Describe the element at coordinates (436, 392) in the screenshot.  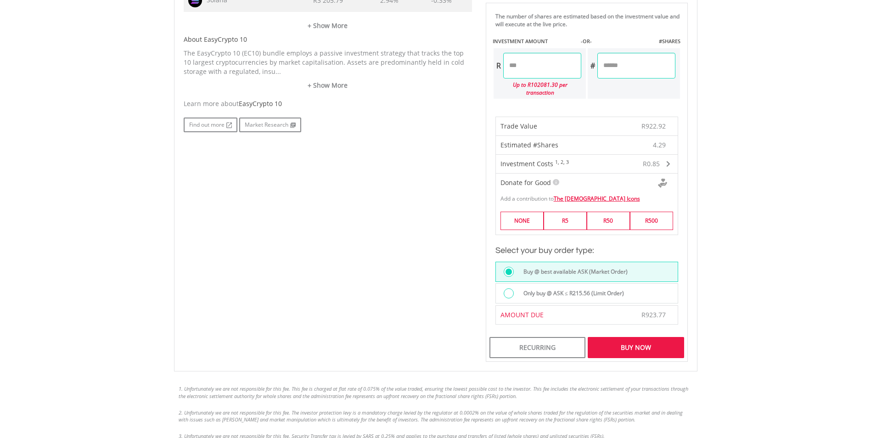
I see `li: 1. Unfortunately we are not responsible for this fee. This fee is charged at flat rate of 0.075% ...` at that location.